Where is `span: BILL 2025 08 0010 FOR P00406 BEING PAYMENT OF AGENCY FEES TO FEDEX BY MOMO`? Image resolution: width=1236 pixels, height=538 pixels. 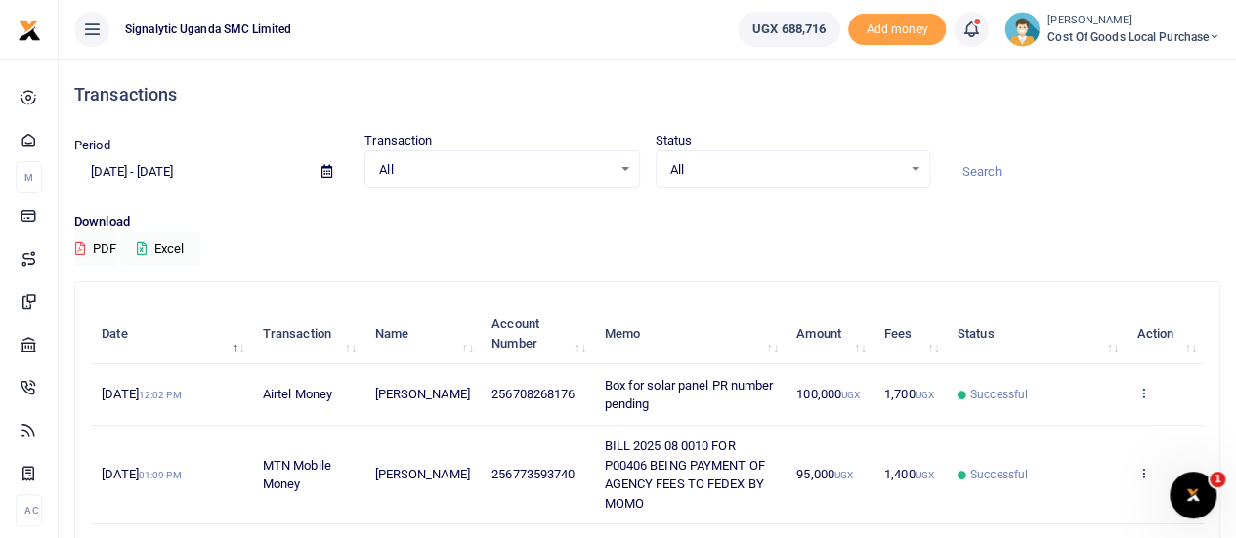
span: BILL 2025 08 0010 FOR P00406 BEING PAYMENT OF AGENCY FEES TO FEDEX BY MOMO is located at coordinates (684, 475).